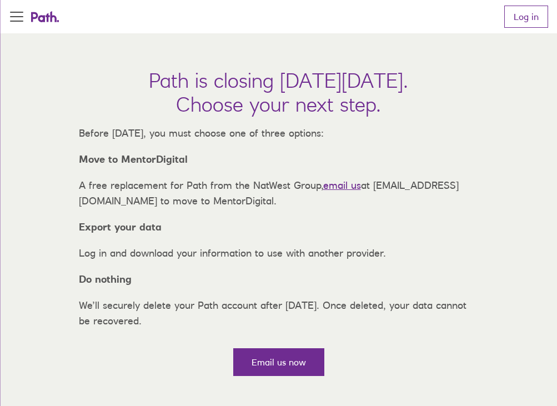 This screenshot has width=557, height=406. I want to click on a: Email us now, so click(279, 362).